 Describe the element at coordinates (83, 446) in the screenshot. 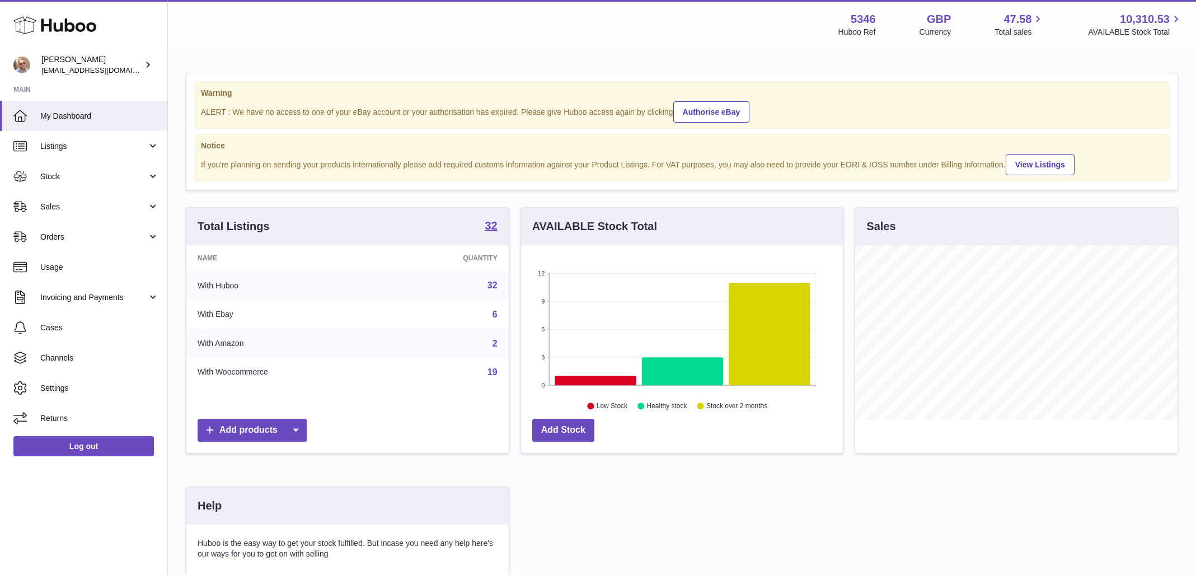

I see `a: Log out` at that location.